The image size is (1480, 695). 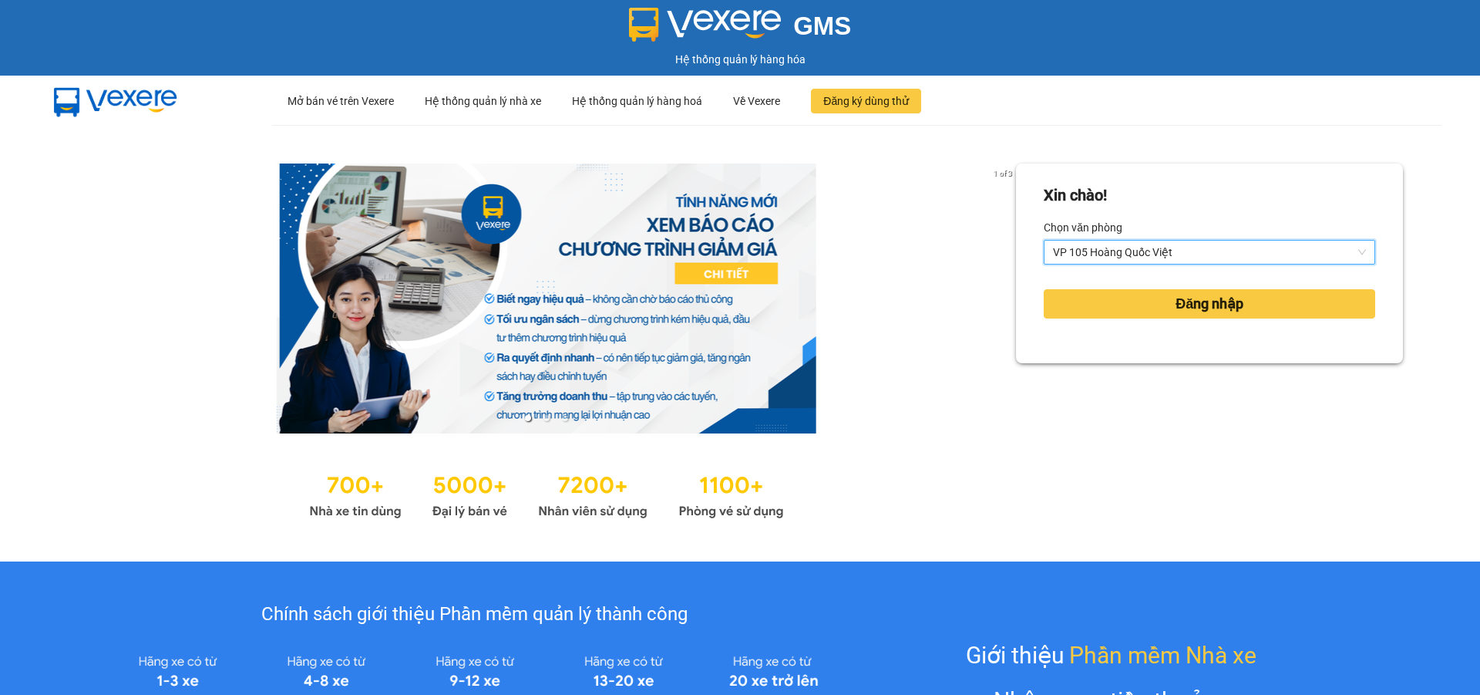 What do you see at coordinates (1111, 655) in the screenshot?
I see `div: Giới thiệu` at bounding box center [1111, 655].